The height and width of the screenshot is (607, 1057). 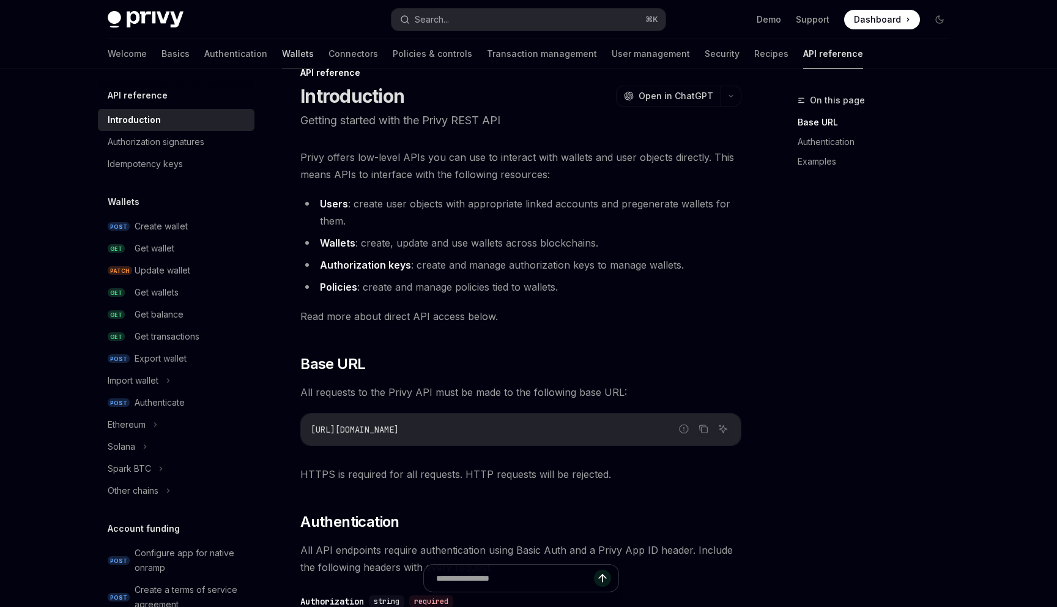 I want to click on div: Update wallet, so click(x=162, y=270).